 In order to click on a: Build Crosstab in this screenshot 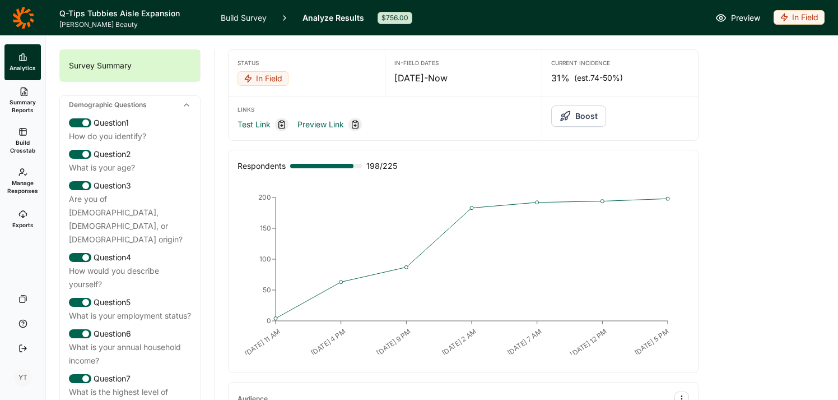, I will do `click(22, 141)`.